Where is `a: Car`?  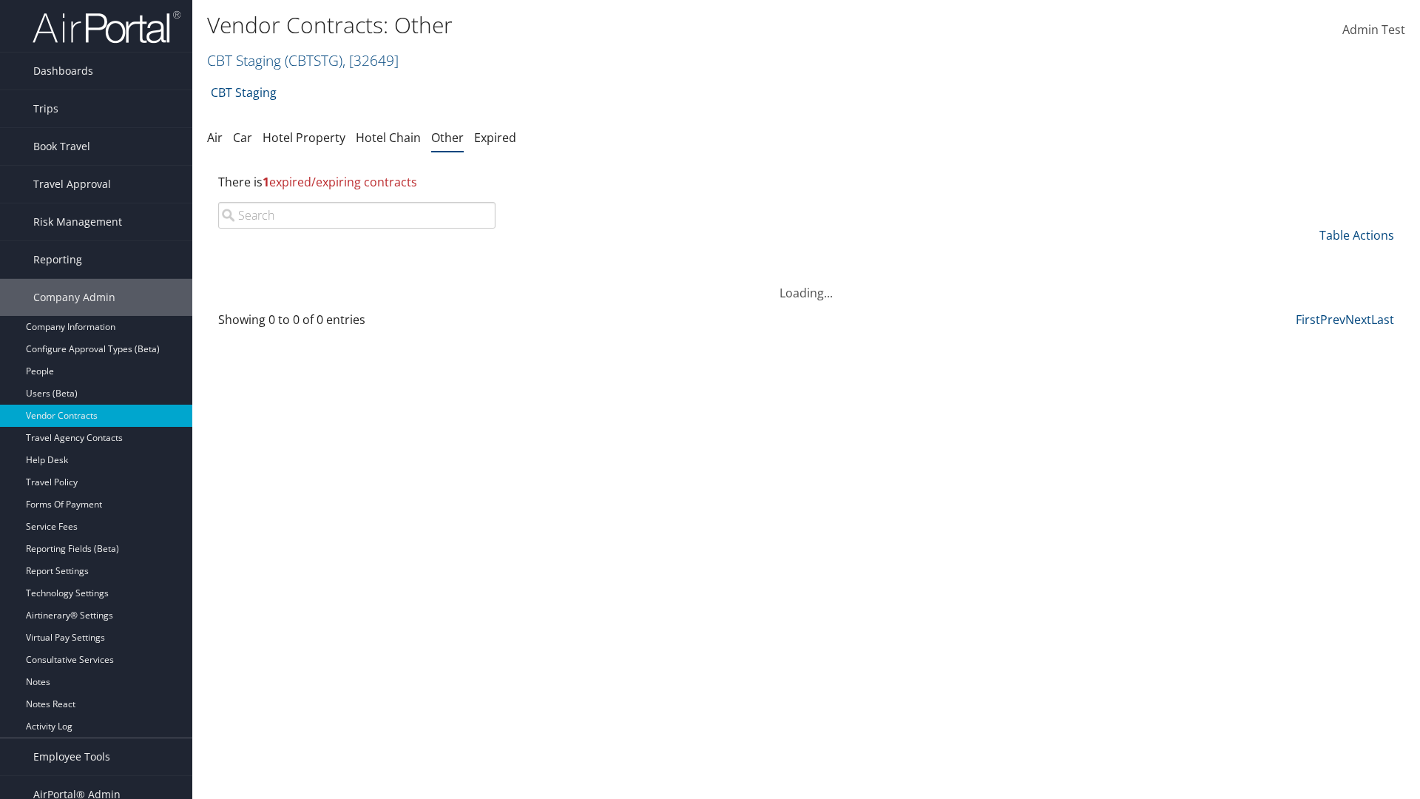
a: Car is located at coordinates (243, 138).